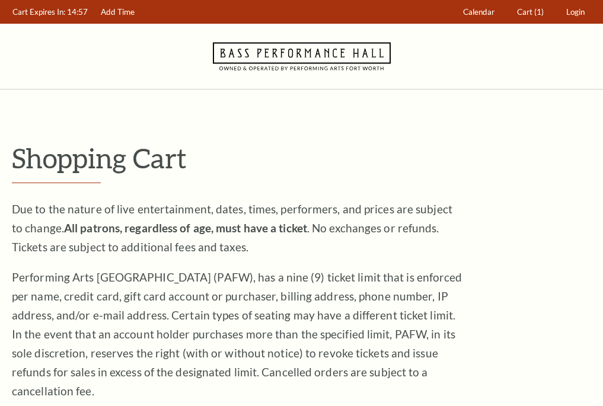 This screenshot has width=603, height=406. What do you see at coordinates (232, 228) in the screenshot?
I see `span: Due to the nature of live entertainment, dates, times, performers, and prices are subject to chan...` at bounding box center [232, 228].